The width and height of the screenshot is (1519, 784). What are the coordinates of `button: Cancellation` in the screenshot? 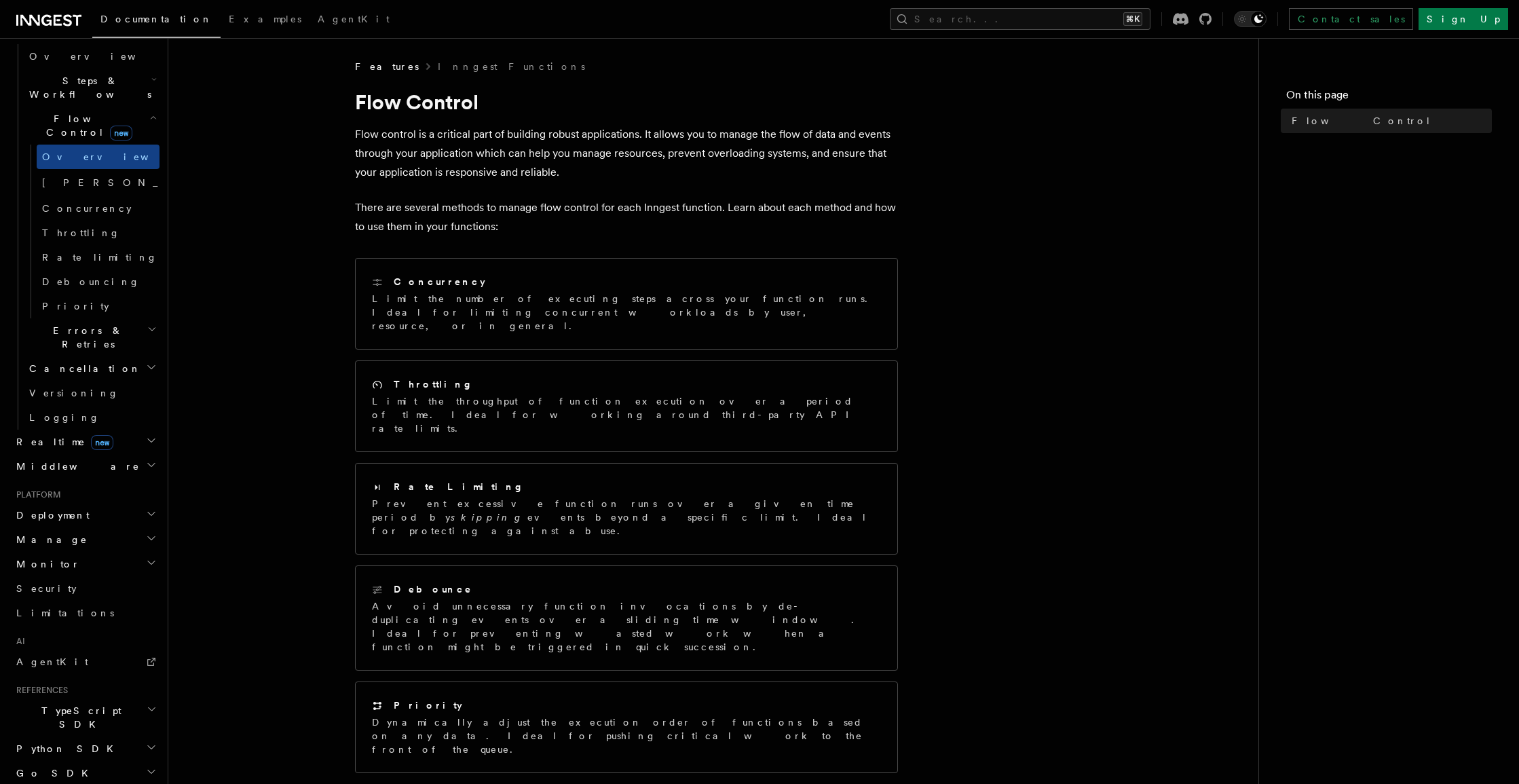 It's located at (92, 369).